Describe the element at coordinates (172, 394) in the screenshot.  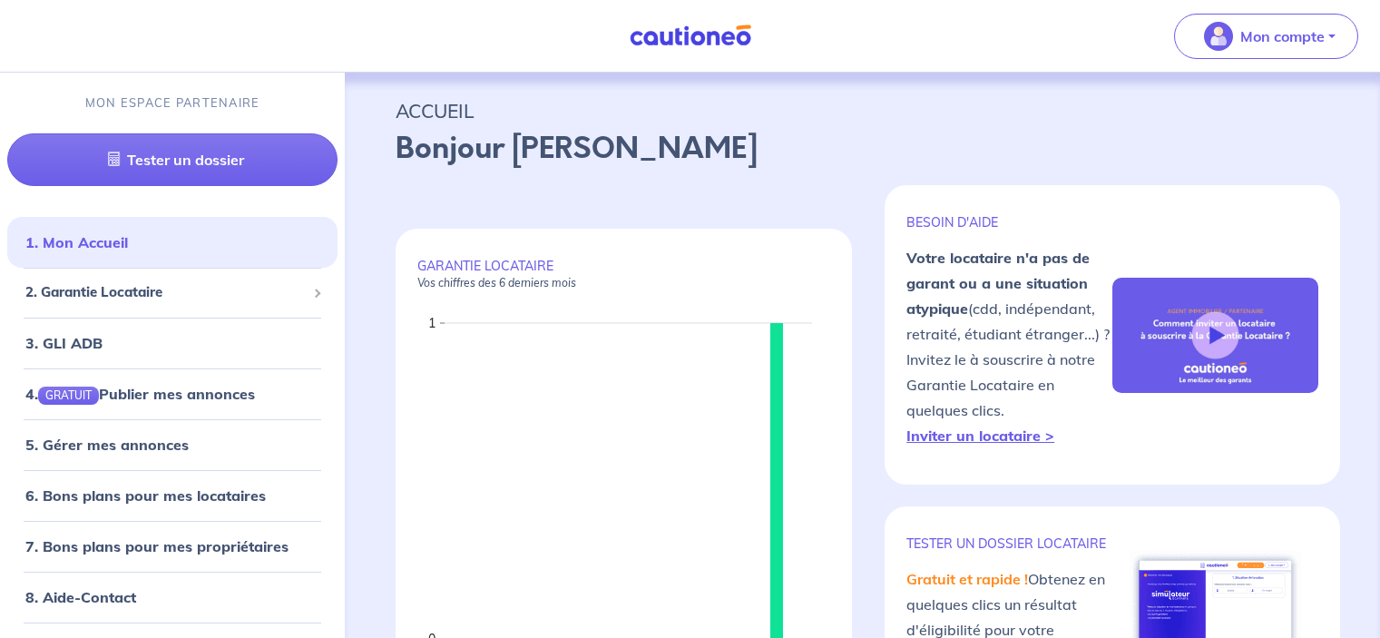
I see `div: 4.GRATUITPublier mes annonces` at that location.